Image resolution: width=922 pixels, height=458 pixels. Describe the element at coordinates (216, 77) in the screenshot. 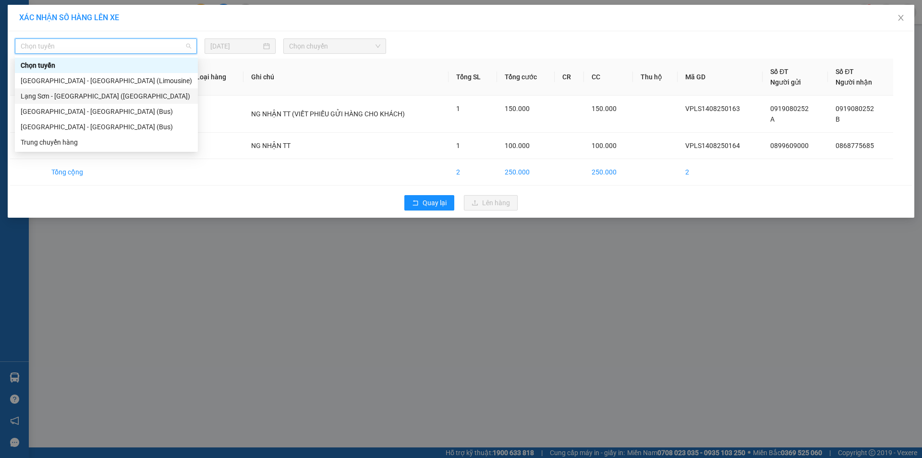

I see `th: Loại hàng` at that location.